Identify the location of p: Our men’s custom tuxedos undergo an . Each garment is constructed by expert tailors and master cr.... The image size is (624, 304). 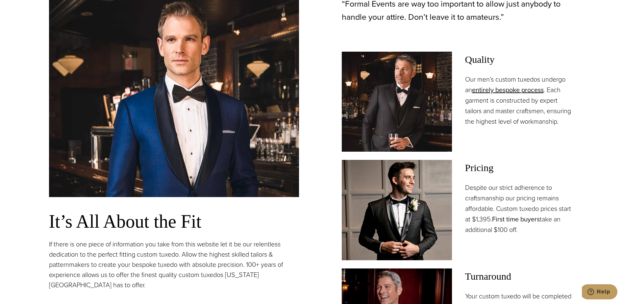
(520, 100).